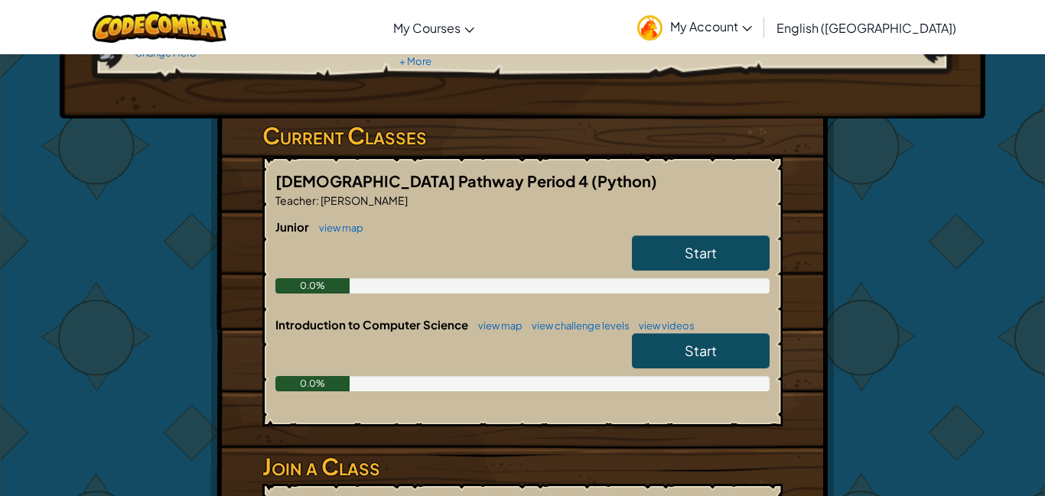  I want to click on a: view challenge levels, so click(577, 326).